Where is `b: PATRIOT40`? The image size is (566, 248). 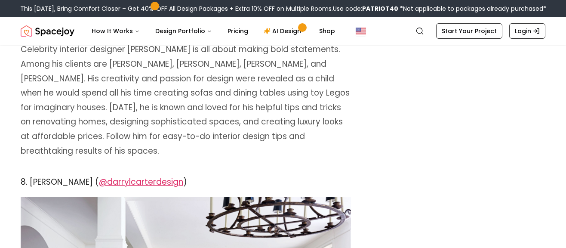
b: PATRIOT40 is located at coordinates (380, 9).